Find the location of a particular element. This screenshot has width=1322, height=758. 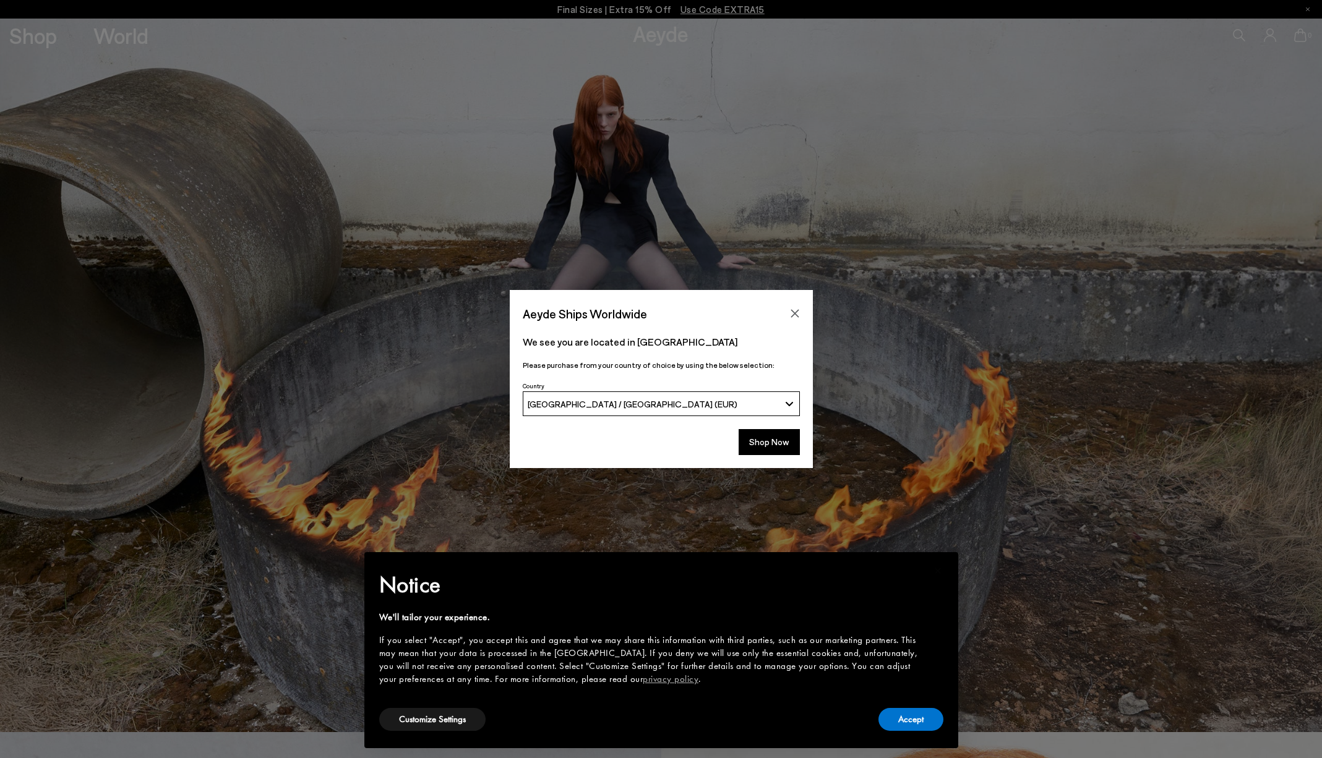

span: Country is located at coordinates (533, 386).